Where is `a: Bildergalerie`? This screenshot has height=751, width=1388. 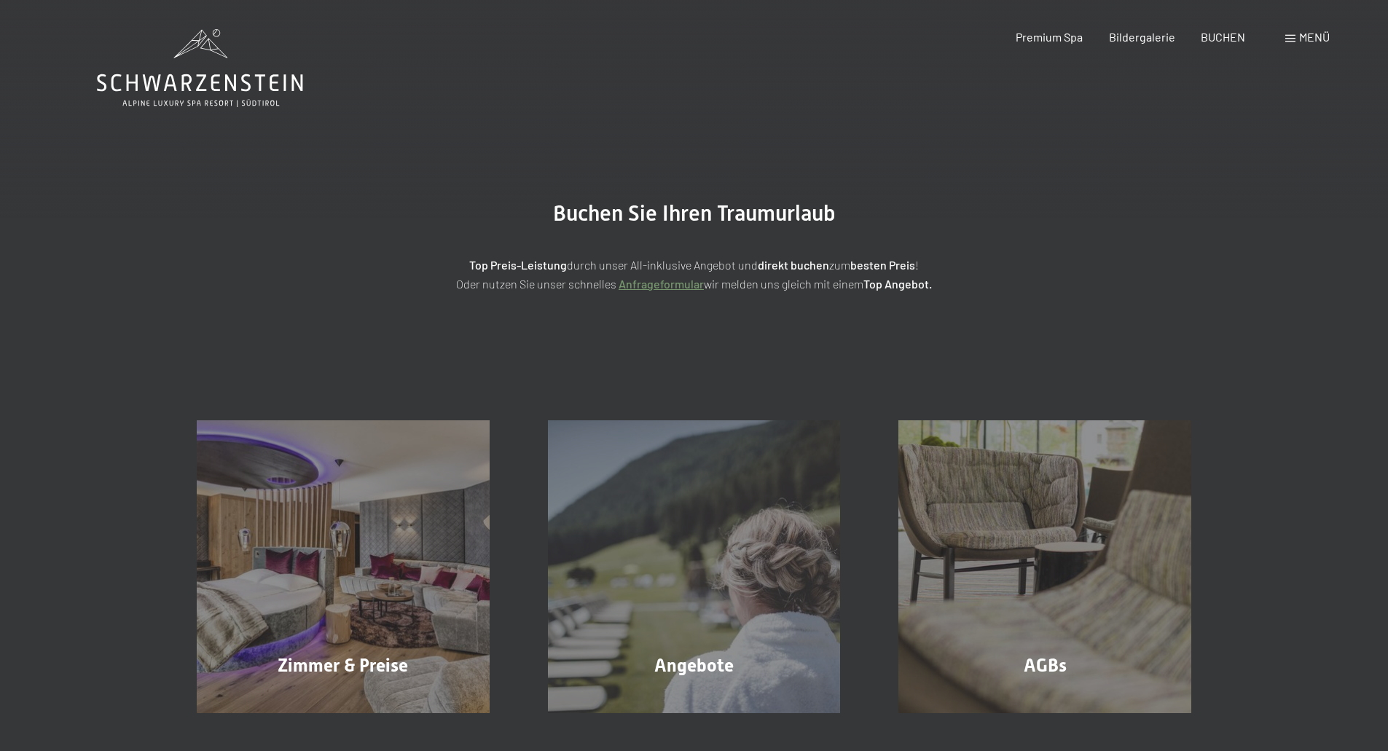 a: Bildergalerie is located at coordinates (1142, 36).